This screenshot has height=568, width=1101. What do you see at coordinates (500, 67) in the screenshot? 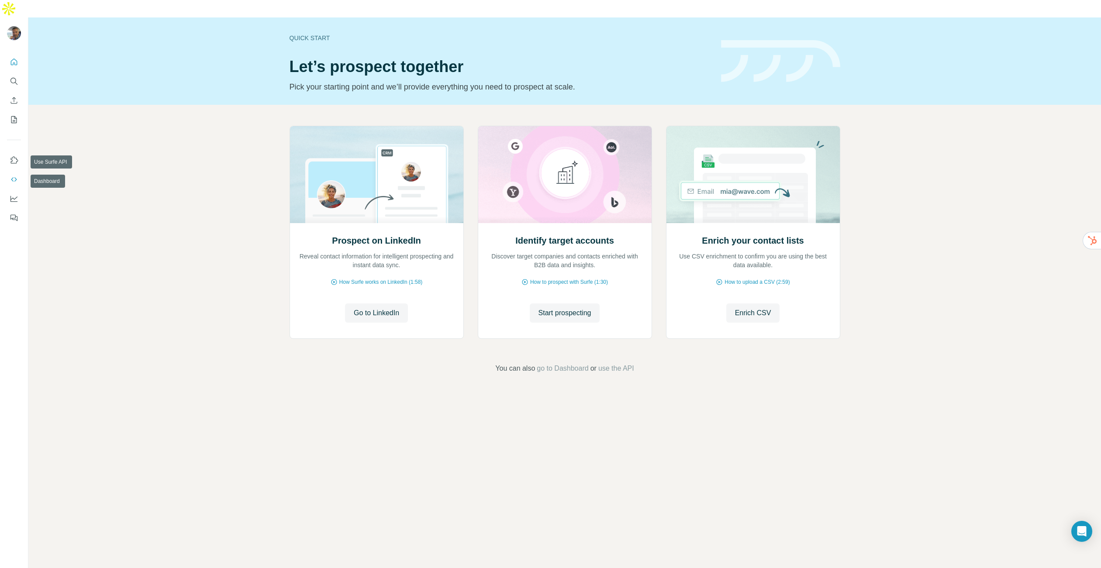
I see `h1: Let’s prospect together` at bounding box center [500, 67].